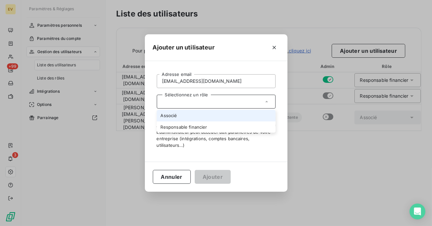 Image resolution: width=432 pixels, height=226 pixels. I want to click on a: Cliquez ici, so click(169, 112).